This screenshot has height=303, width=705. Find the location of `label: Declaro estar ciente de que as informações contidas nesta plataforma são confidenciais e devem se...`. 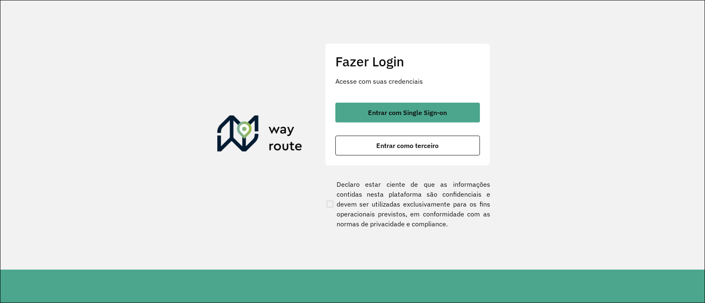

label: Declaro estar ciente de que as informações contidas nesta plataforma são confidenciais e devem se... is located at coordinates (407, 204).